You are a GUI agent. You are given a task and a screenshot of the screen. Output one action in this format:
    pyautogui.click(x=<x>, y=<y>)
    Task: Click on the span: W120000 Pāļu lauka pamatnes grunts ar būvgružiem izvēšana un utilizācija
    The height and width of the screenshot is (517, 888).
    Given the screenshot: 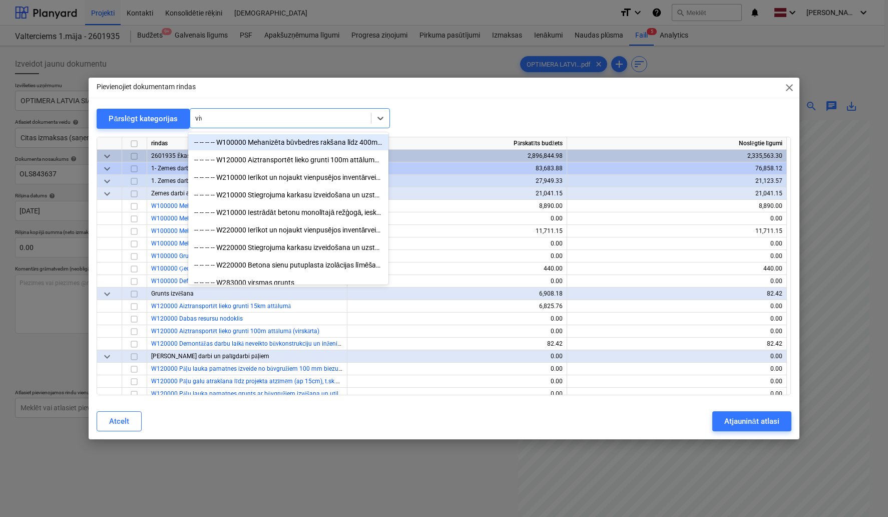 What is the action you would take?
    pyautogui.click(x=253, y=394)
    